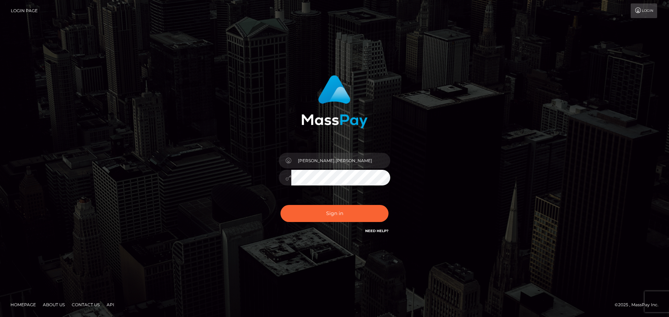 The width and height of the screenshot is (669, 317). I want to click on button: Sign in, so click(334, 213).